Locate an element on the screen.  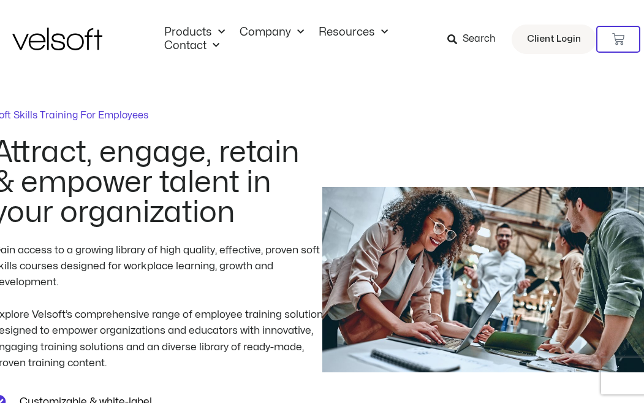
span: Client Login is located at coordinates (554, 39).